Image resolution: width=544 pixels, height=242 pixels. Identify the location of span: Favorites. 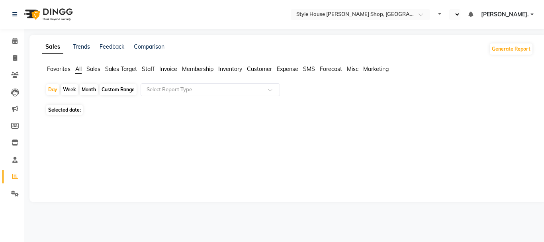
(59, 69).